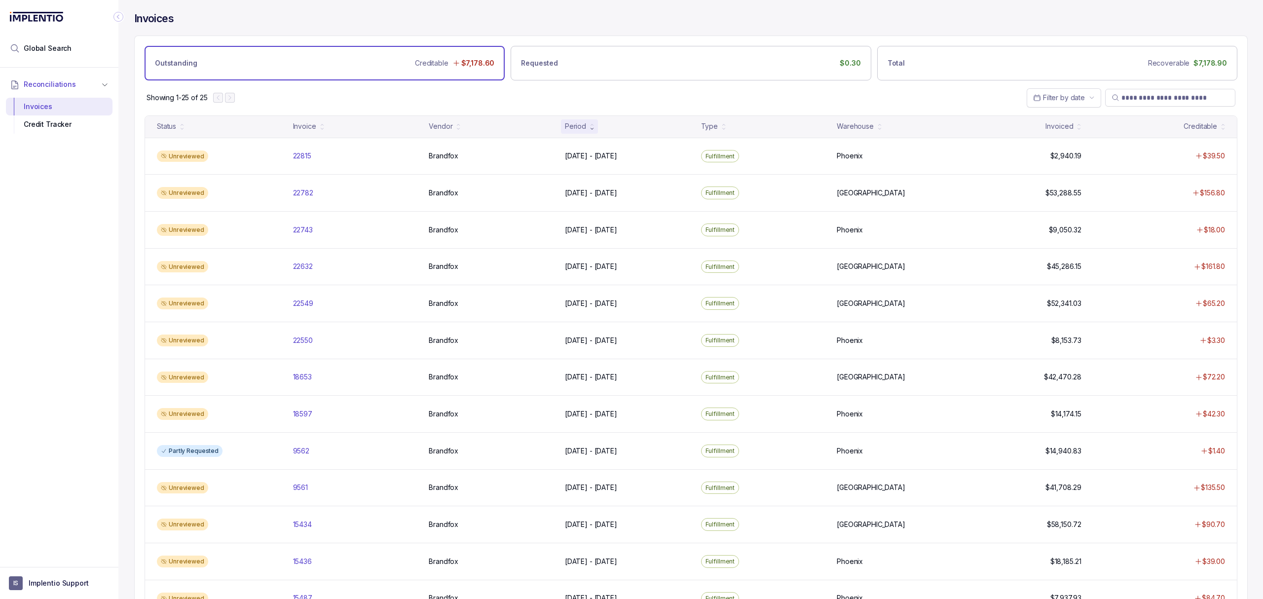 The image size is (1263, 599). I want to click on div: Partly Requested, so click(189, 451).